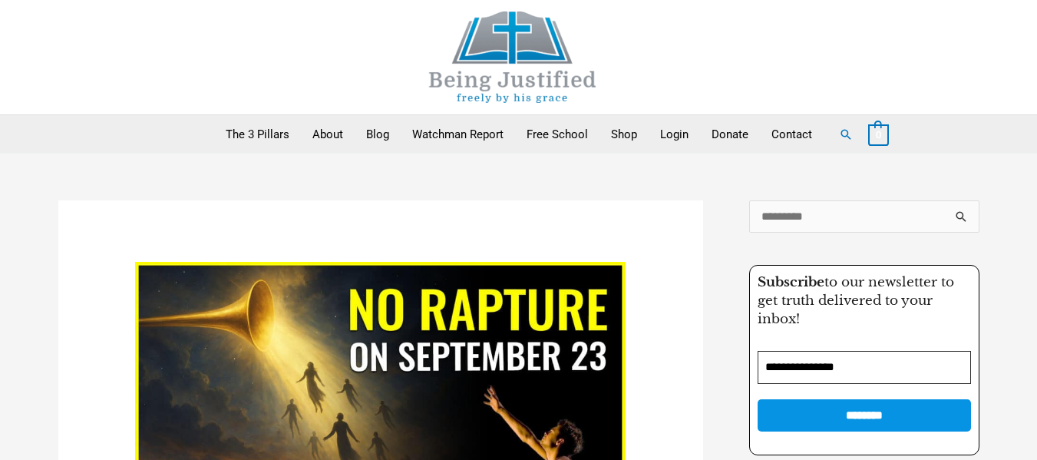 The width and height of the screenshot is (1037, 460). What do you see at coordinates (557, 134) in the screenshot?
I see `a: Free School` at bounding box center [557, 134].